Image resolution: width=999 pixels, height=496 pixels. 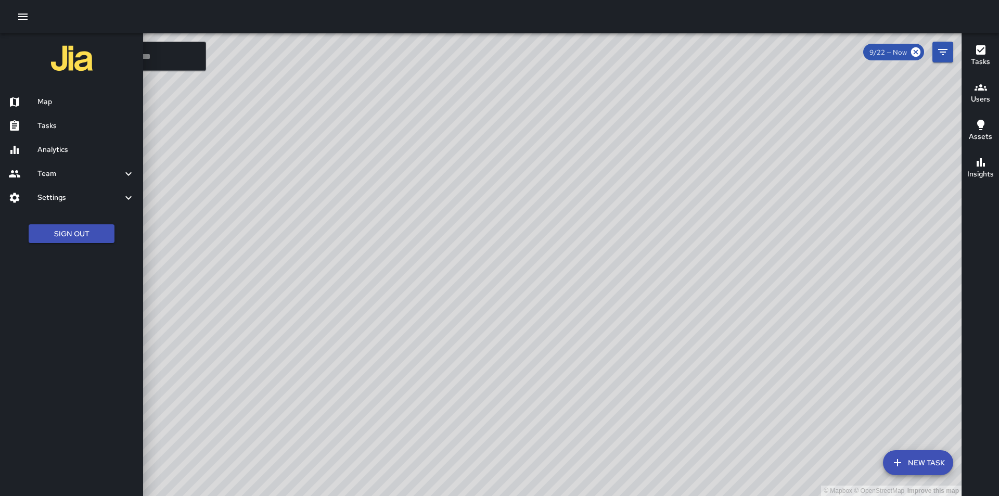 What do you see at coordinates (981, 174) in the screenshot?
I see `h6: Insights` at bounding box center [981, 174].